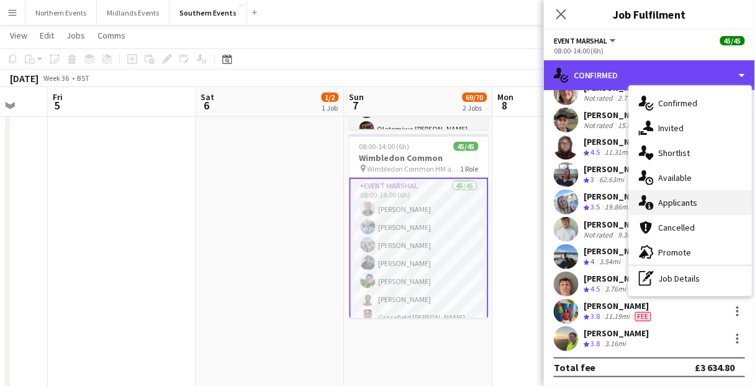  What do you see at coordinates (76, 35) in the screenshot?
I see `span: Jobs` at bounding box center [76, 35].